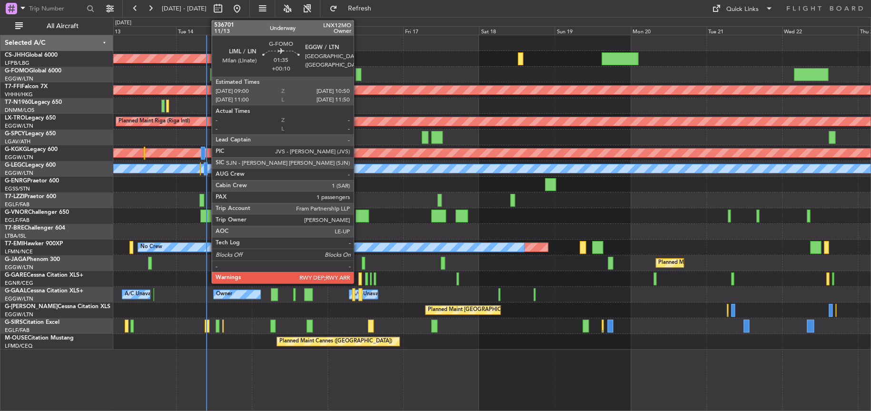  What do you see at coordinates (15, 236) in the screenshot?
I see `a: LTBA/ISL` at bounding box center [15, 236].